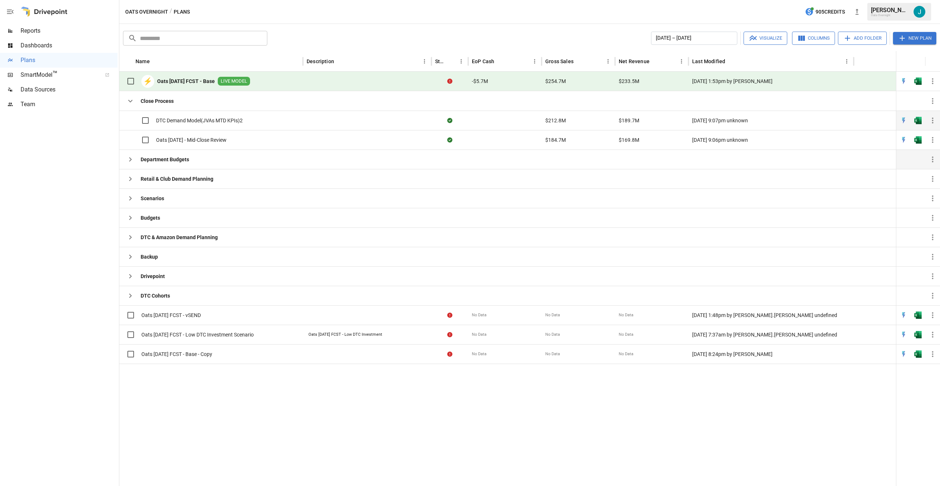  I want to click on div: Justin VanAntwerp, so click(920, 12).